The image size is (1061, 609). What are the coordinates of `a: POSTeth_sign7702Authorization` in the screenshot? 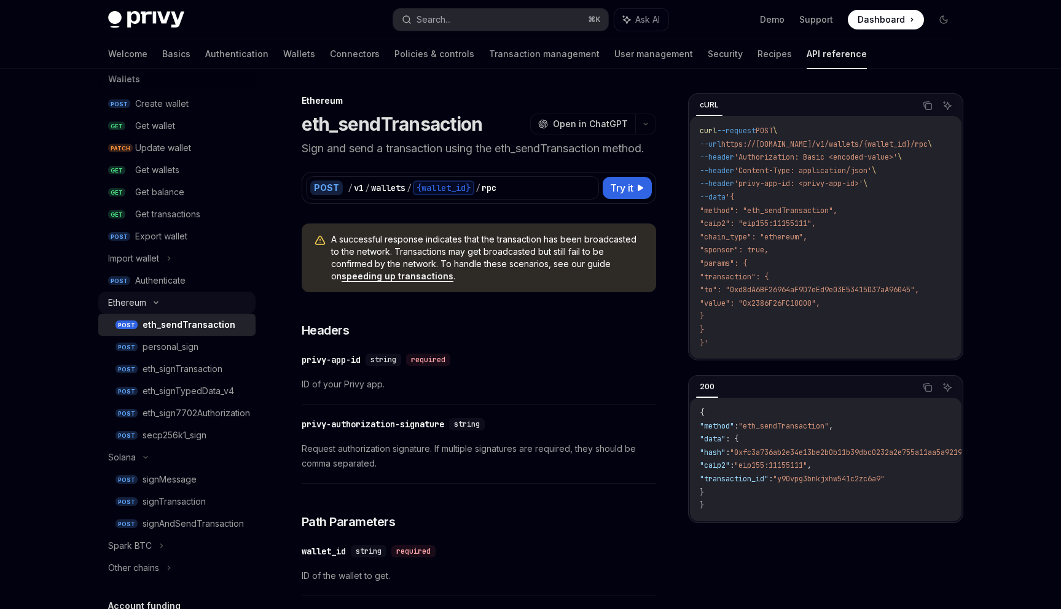 It's located at (177, 413).